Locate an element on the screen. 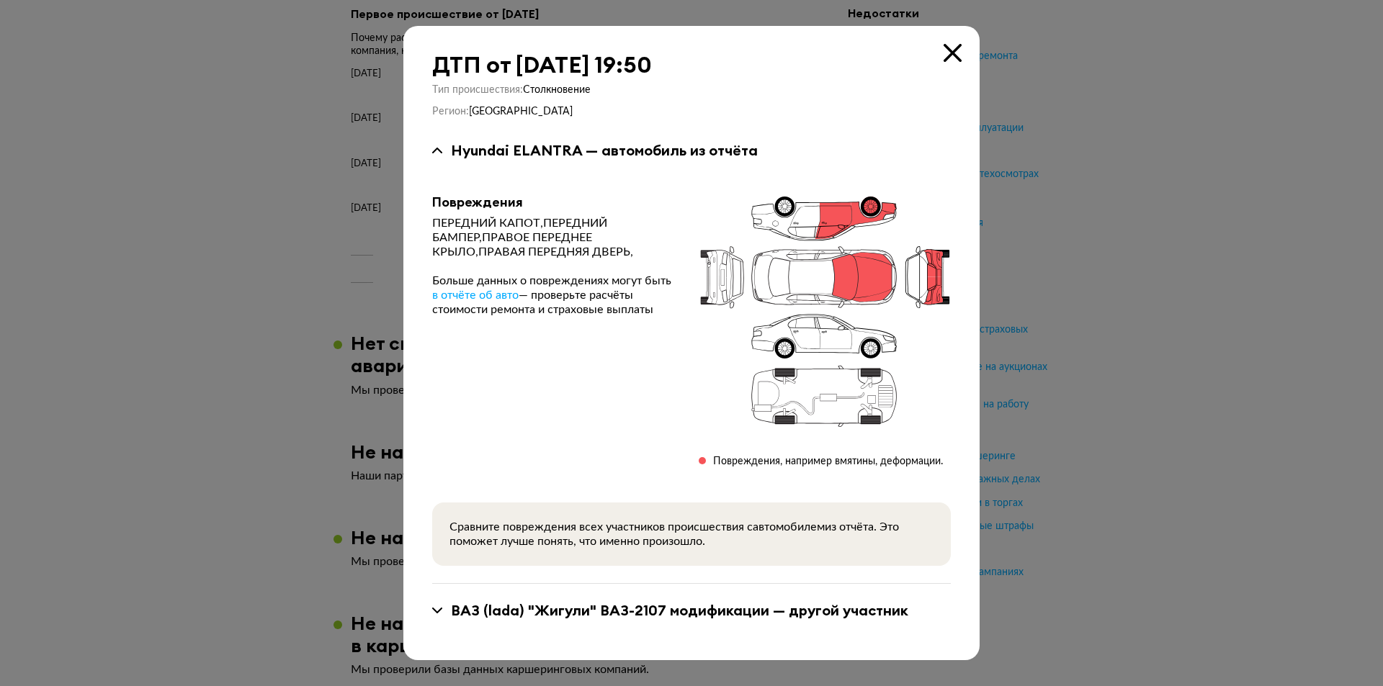 The height and width of the screenshot is (686, 1383). div: Повреждения is located at coordinates (554, 202).